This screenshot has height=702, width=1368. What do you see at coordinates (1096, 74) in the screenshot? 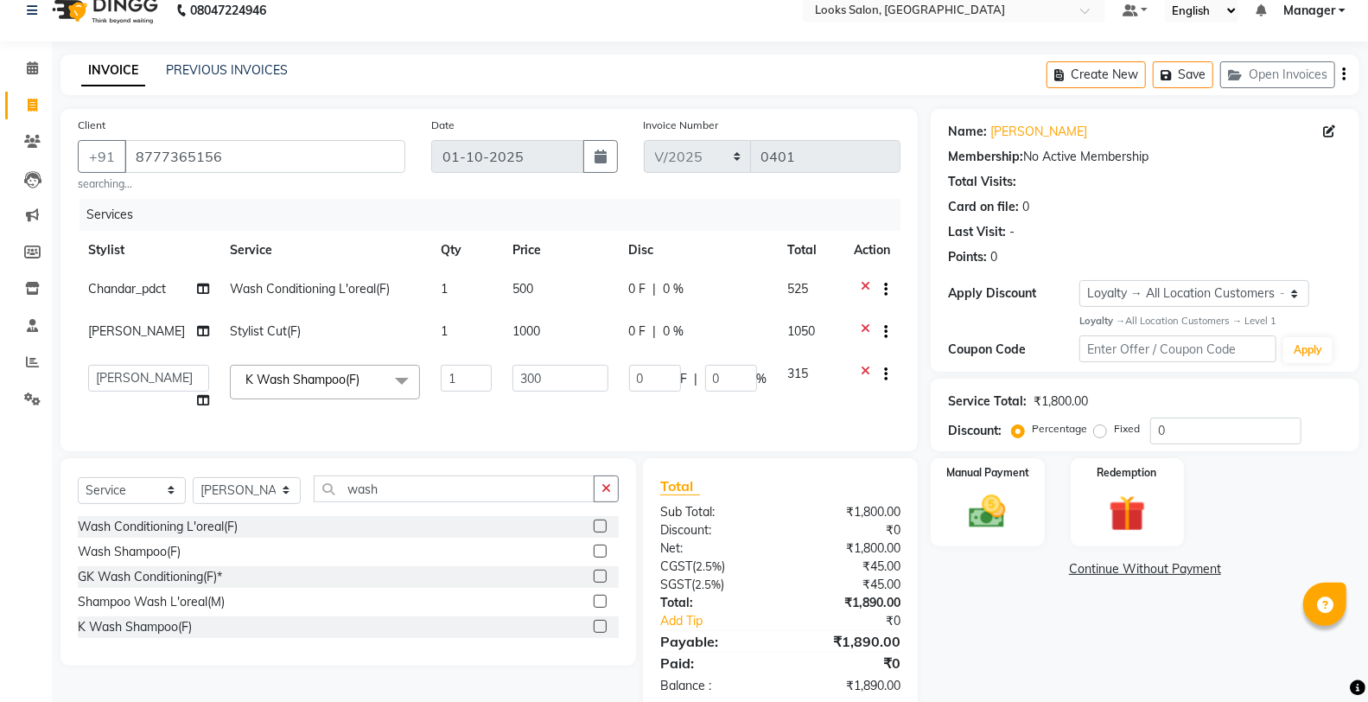
I see `button: Create New` at bounding box center [1096, 74].